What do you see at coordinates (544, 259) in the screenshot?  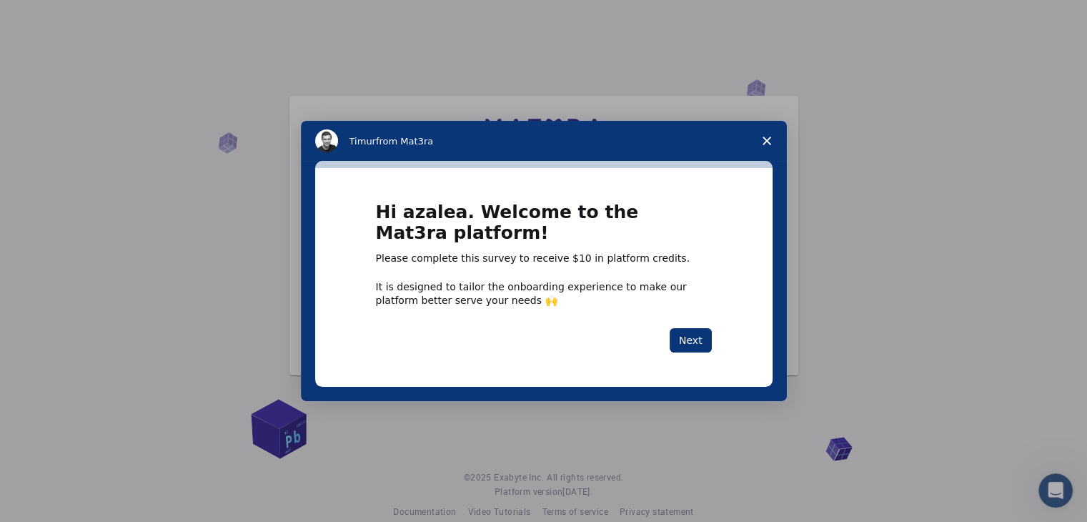 I see `div: Please complete this survey to receive $10 in platform credits.` at bounding box center [544, 259].